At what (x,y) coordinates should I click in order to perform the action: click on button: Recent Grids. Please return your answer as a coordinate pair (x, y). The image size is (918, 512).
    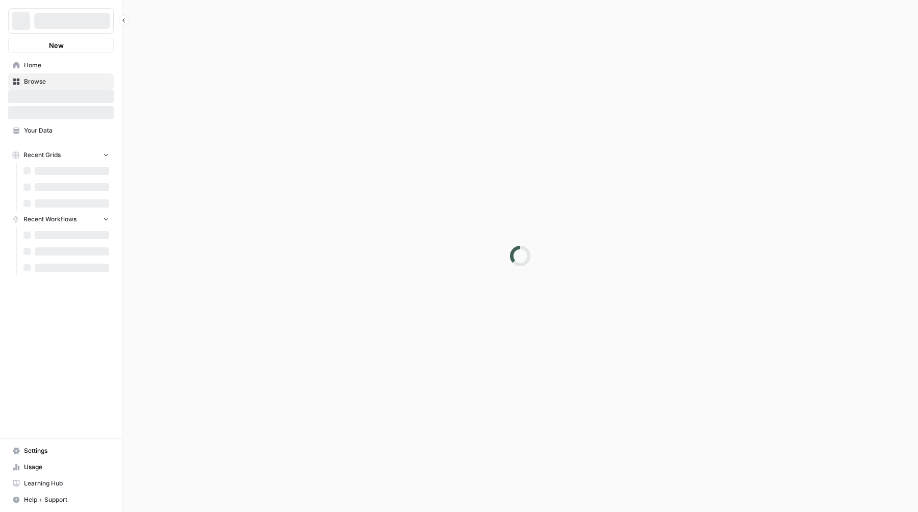
    Looking at the image, I should click on (61, 155).